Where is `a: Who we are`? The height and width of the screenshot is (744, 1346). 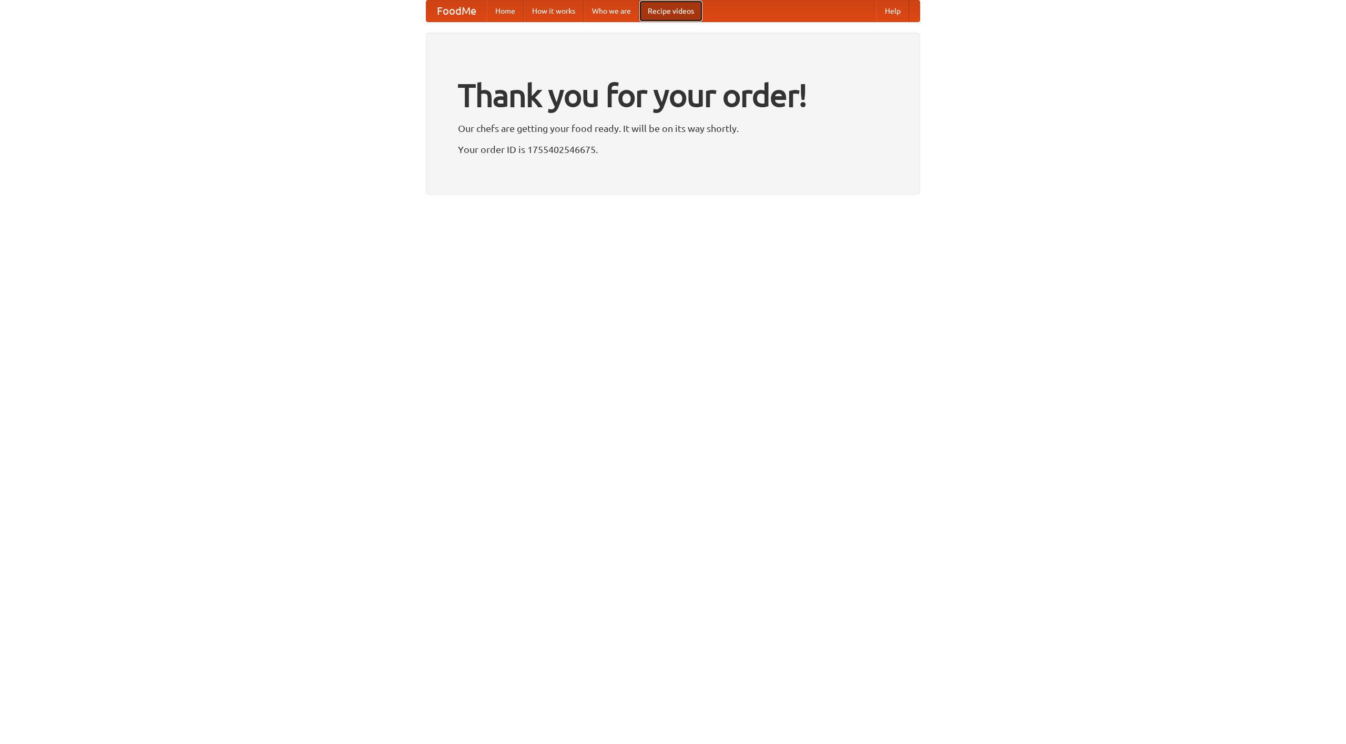 a: Who we are is located at coordinates (612, 11).